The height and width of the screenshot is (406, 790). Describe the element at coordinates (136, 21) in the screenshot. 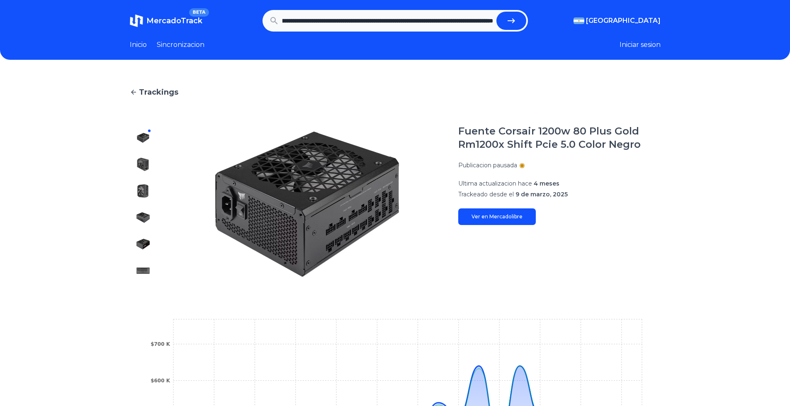

I see `img: MercadoTrack` at that location.